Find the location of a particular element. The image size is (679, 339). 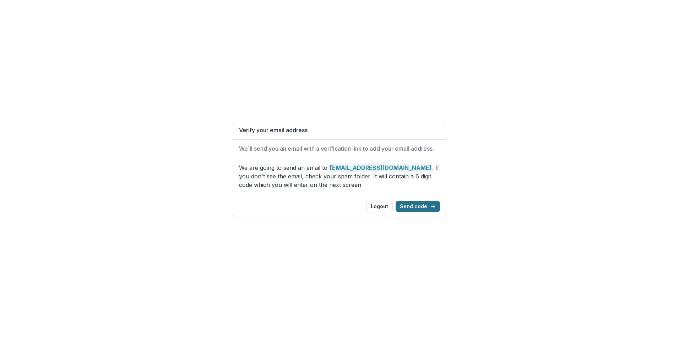

h2: We'll send you an email with a verification link to add your email address. is located at coordinates (340, 148).